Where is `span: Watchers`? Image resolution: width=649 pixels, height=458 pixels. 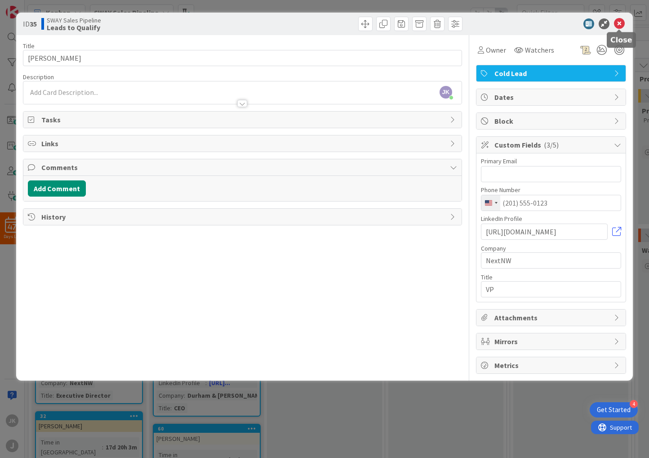 span: Watchers is located at coordinates (540, 50).